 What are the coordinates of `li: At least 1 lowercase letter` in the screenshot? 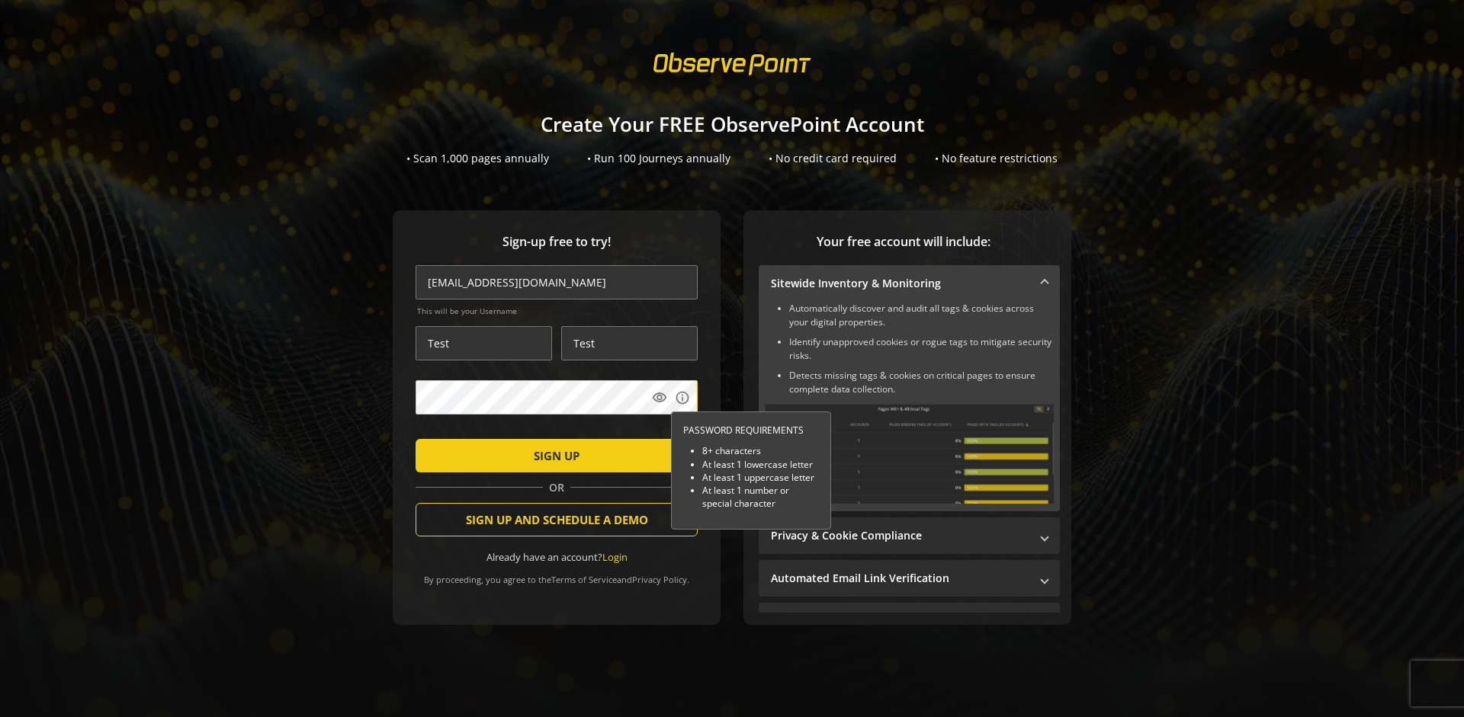 It's located at (760, 464).